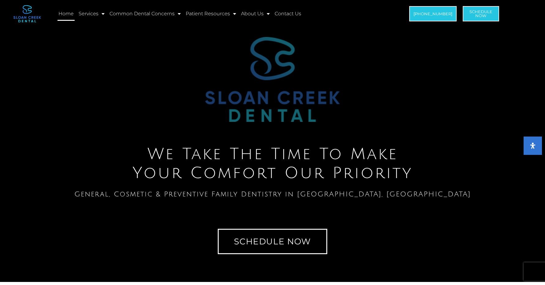 The height and width of the screenshot is (285, 545). Describe the element at coordinates (91, 14) in the screenshot. I see `a: Services` at that location.